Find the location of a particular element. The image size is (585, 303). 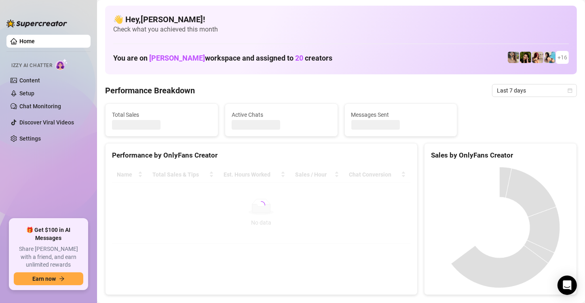

span: loading is located at coordinates (261, 205).